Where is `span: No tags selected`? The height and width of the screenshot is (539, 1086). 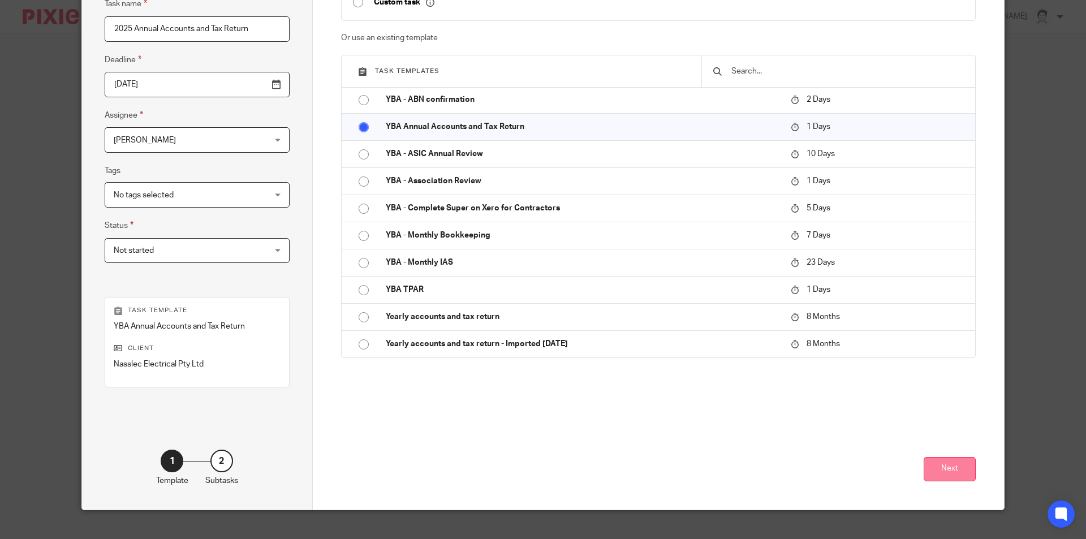
span: No tags selected is located at coordinates (144, 195).